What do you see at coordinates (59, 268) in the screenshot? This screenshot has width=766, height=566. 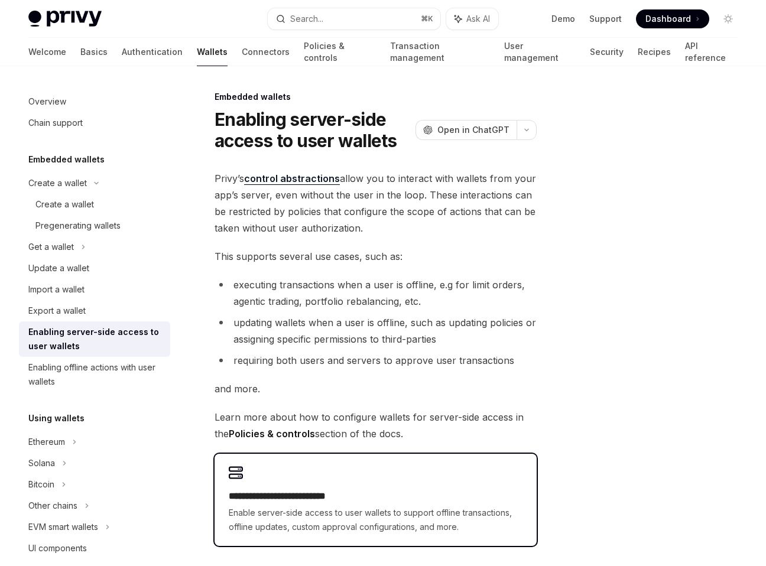 I see `div: Update a wallet` at bounding box center [59, 268].